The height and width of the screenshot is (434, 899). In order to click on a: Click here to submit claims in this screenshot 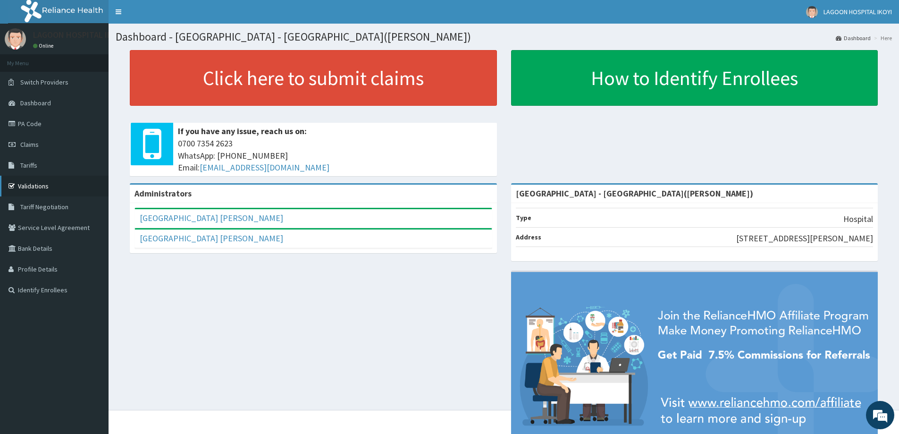, I will do `click(313, 78)`.